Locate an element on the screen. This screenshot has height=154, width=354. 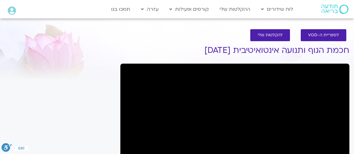
a: תמכו בנו is located at coordinates (121, 9).